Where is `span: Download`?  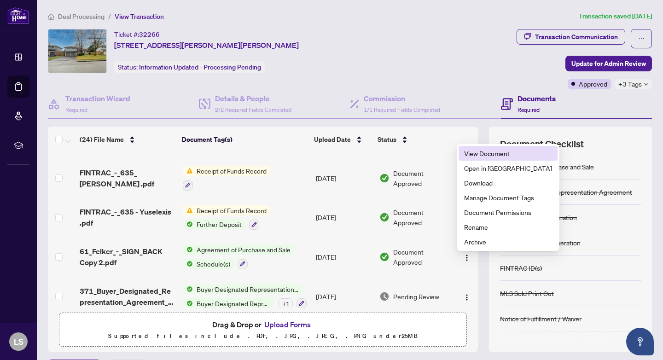 span: Download is located at coordinates (508, 183).